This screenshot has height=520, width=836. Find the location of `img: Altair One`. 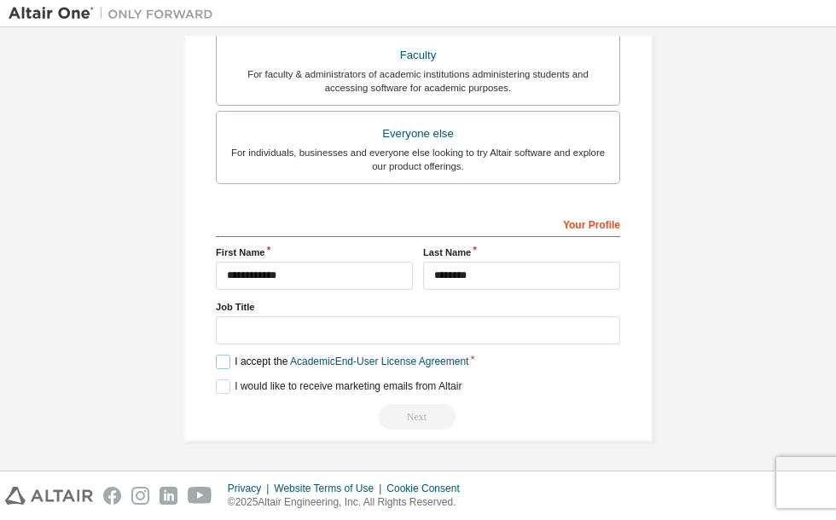

img: Altair One is located at coordinates (115, 14).